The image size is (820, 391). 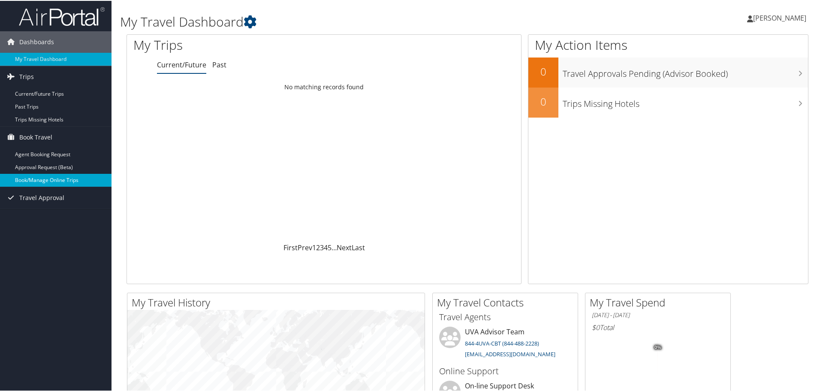 I want to click on h3: Travel Agents, so click(x=505, y=316).